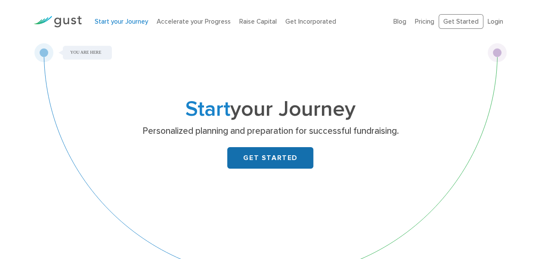 The width and height of the screenshot is (541, 259). I want to click on img: Gust Logo, so click(58, 22).